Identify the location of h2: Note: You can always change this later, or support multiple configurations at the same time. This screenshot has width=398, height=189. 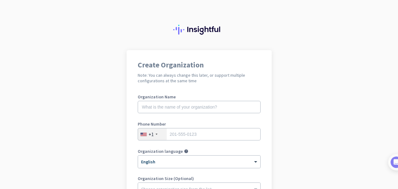
(199, 78).